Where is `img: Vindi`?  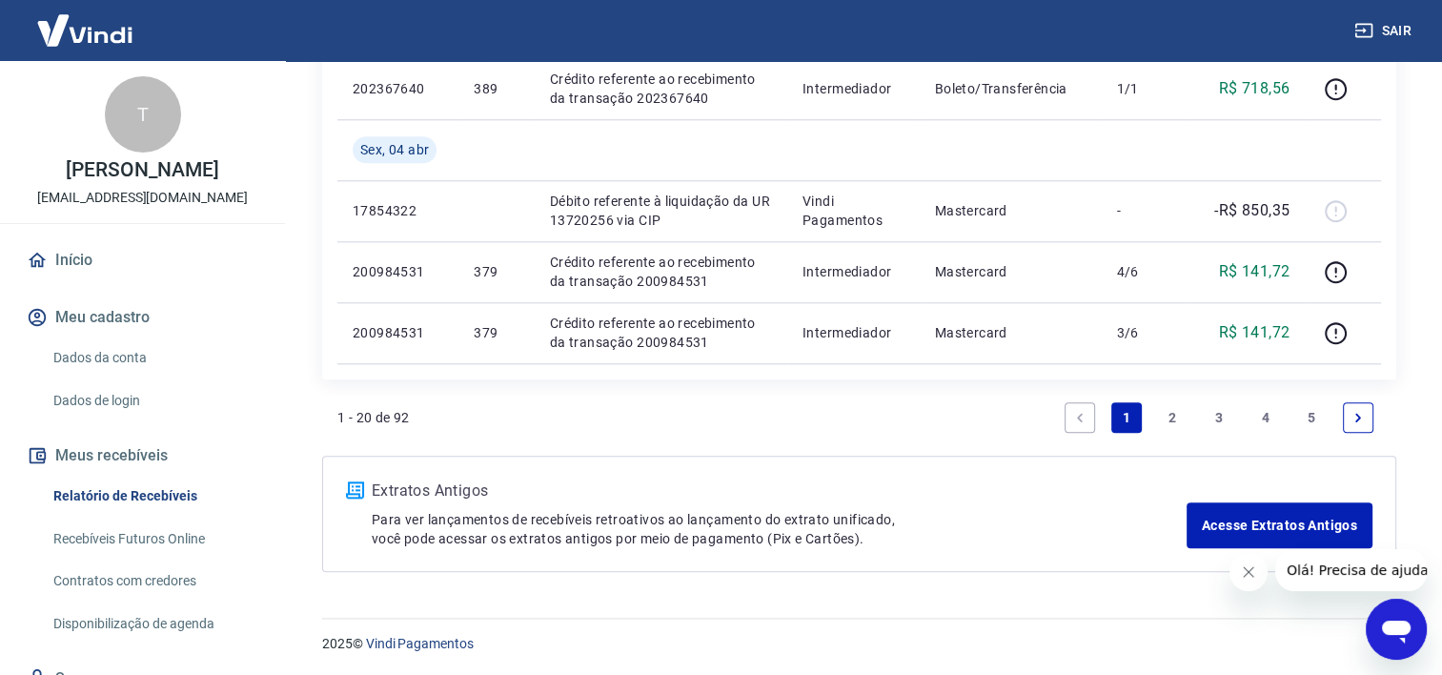
img: Vindi is located at coordinates (85, 30).